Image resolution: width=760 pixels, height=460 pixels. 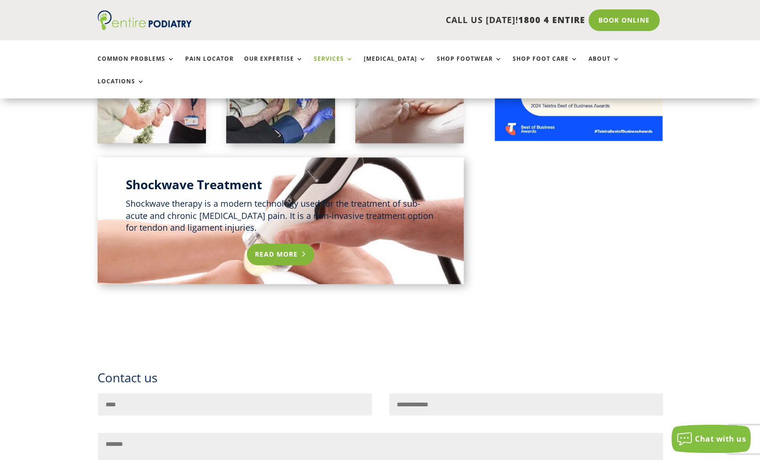 I want to click on a: Services, so click(x=333, y=65).